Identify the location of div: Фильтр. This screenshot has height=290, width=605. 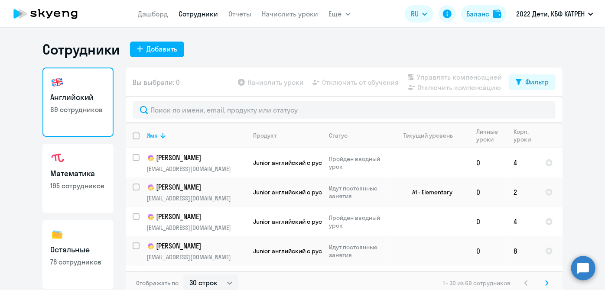
(537, 82).